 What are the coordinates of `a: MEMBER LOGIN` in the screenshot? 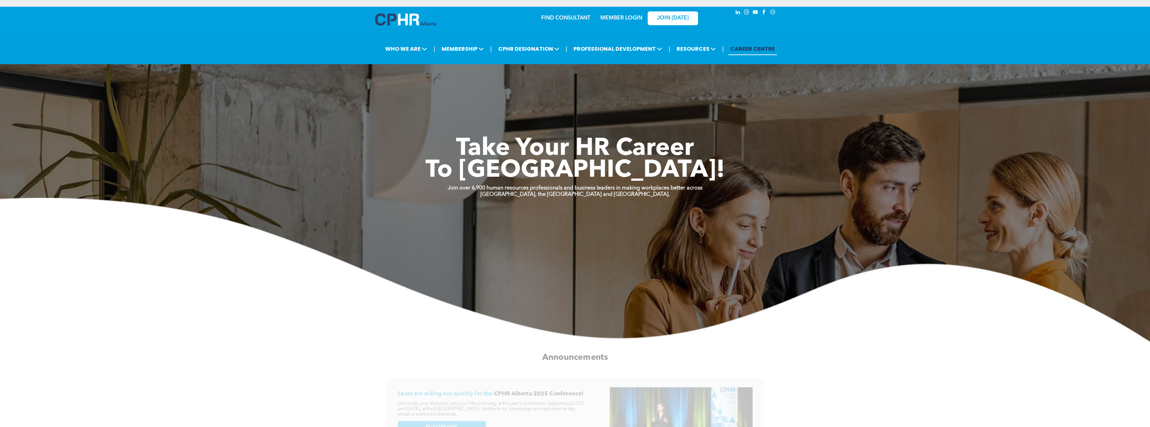 It's located at (621, 18).